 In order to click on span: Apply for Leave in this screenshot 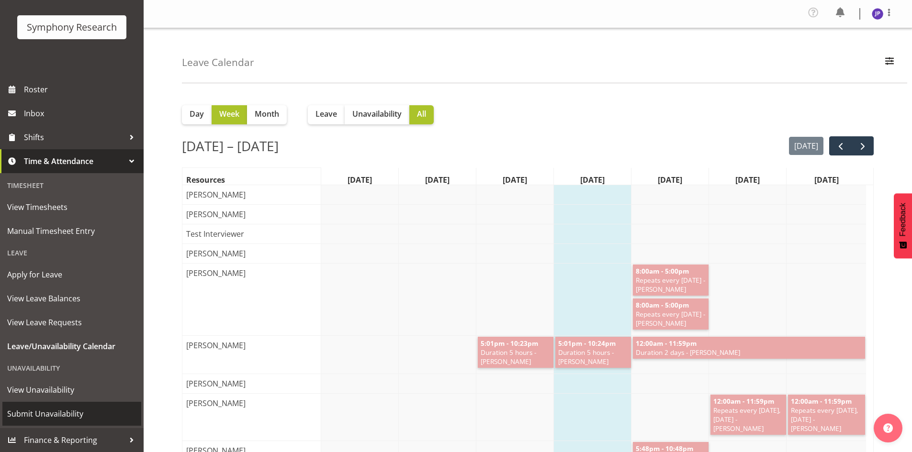, I will do `click(72, 275)`.